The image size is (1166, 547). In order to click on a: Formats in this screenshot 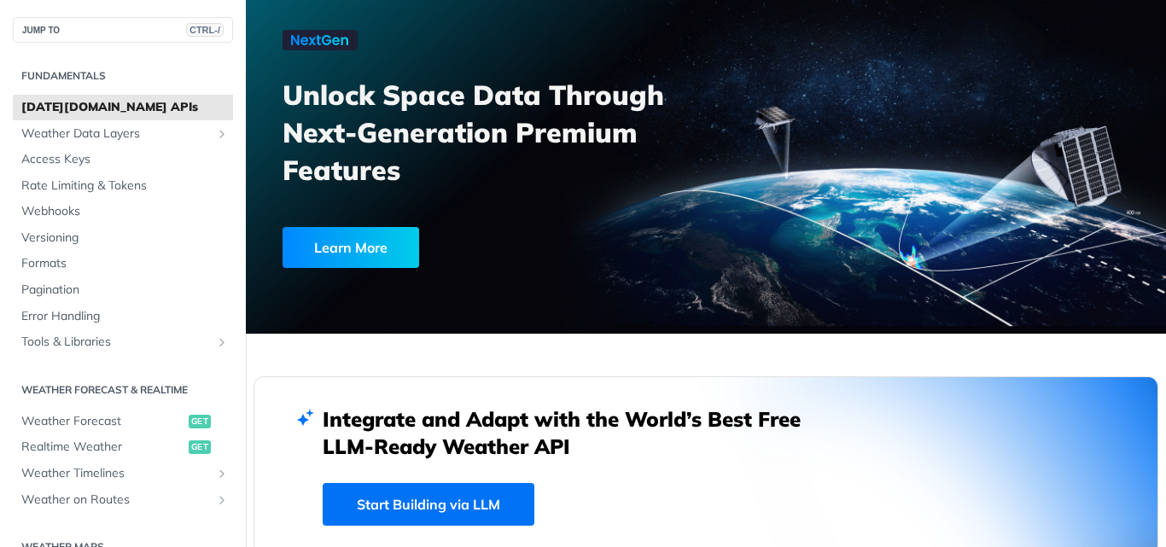, I will do `click(123, 264)`.